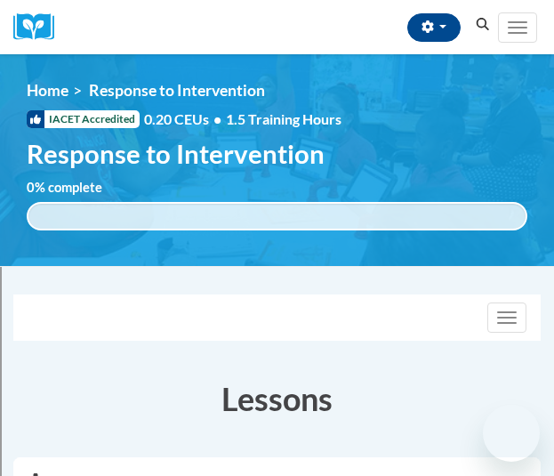 Image resolution: width=554 pixels, height=476 pixels. What do you see at coordinates (40, 27) in the screenshot?
I see `img: Logo brand` at bounding box center [40, 27].